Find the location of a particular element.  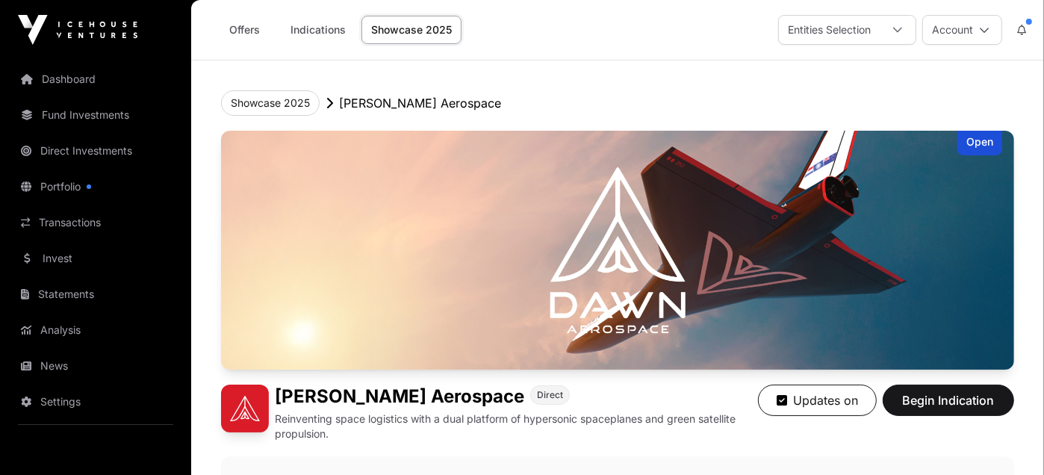

a: Settings is located at coordinates (96, 402).